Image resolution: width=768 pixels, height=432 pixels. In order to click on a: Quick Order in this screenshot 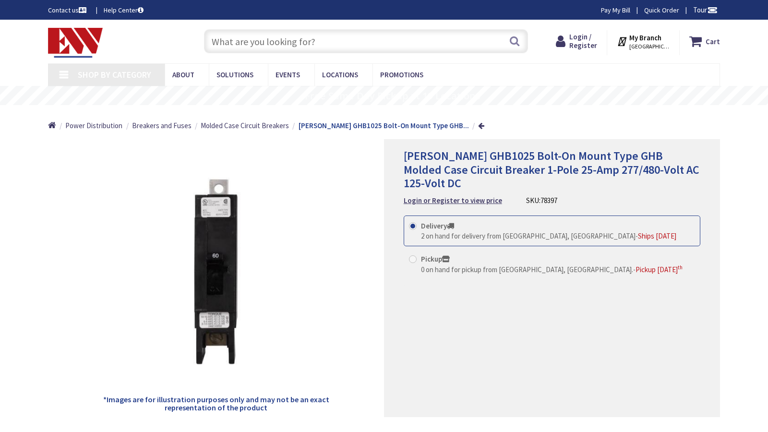, I will do `click(661, 10)`.